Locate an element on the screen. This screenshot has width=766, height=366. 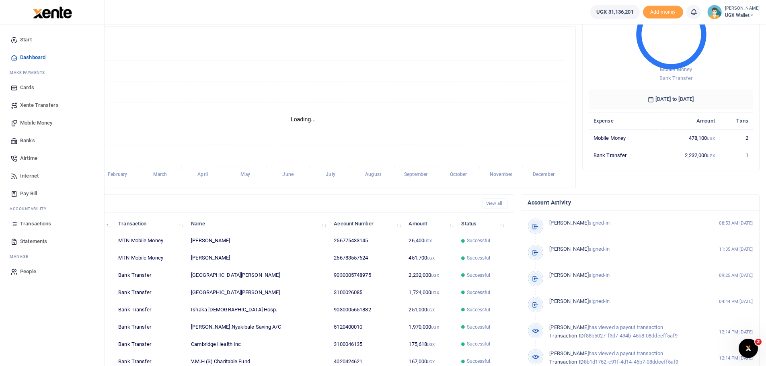
th: Account Number: activate to sort column ascending is located at coordinates (367, 224).